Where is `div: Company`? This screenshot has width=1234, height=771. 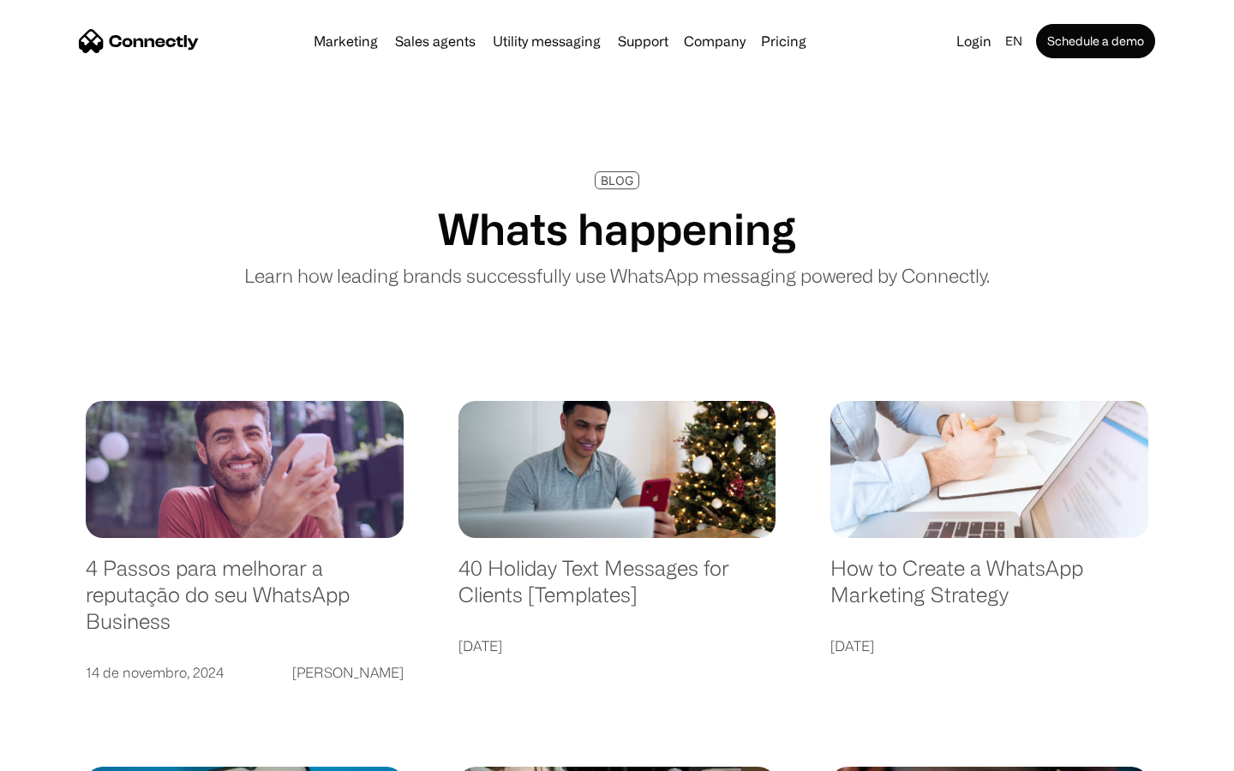 div: Company is located at coordinates (715, 41).